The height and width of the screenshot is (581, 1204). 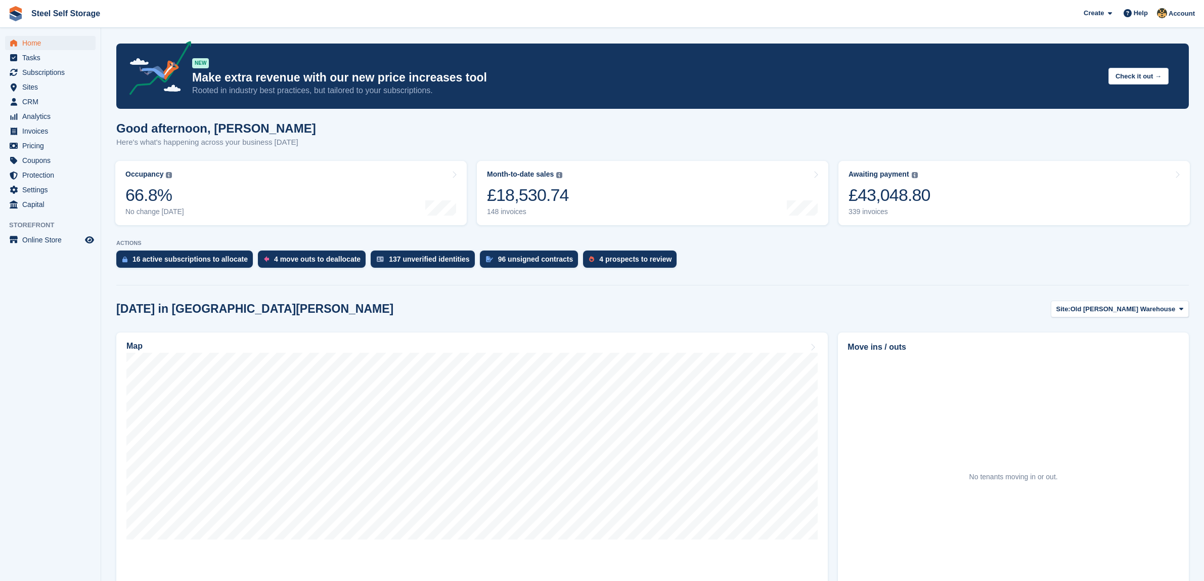 I want to click on span: Tasks, so click(x=53, y=58).